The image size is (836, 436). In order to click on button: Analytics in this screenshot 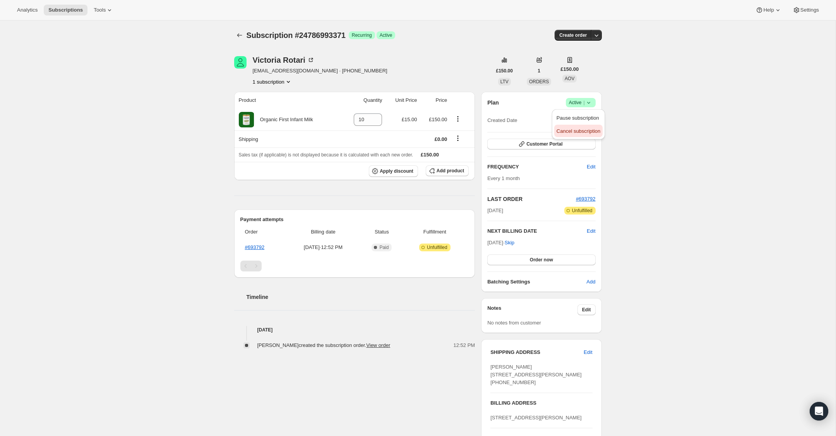, I will do `click(27, 10)`.